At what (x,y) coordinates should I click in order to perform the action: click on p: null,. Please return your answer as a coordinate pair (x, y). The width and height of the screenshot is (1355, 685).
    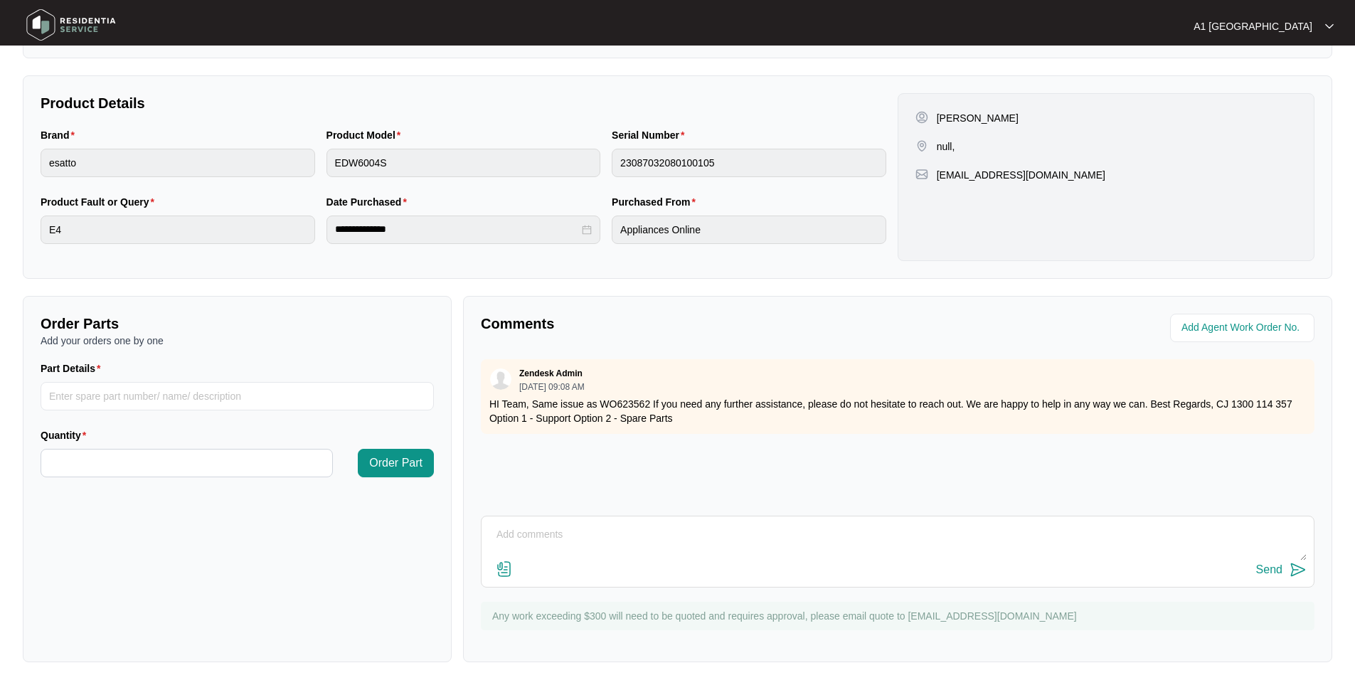
    Looking at the image, I should click on (946, 146).